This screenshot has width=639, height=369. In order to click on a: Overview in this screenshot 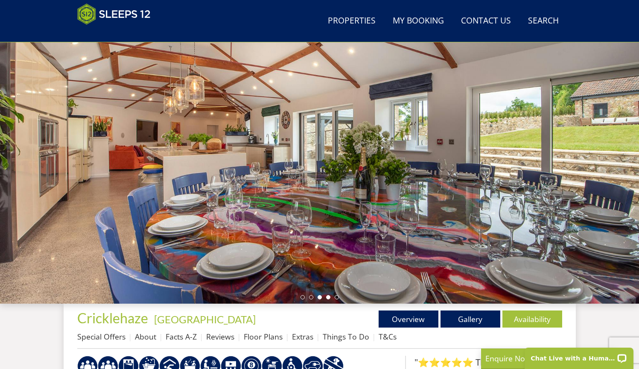, I will do `click(408, 319)`.